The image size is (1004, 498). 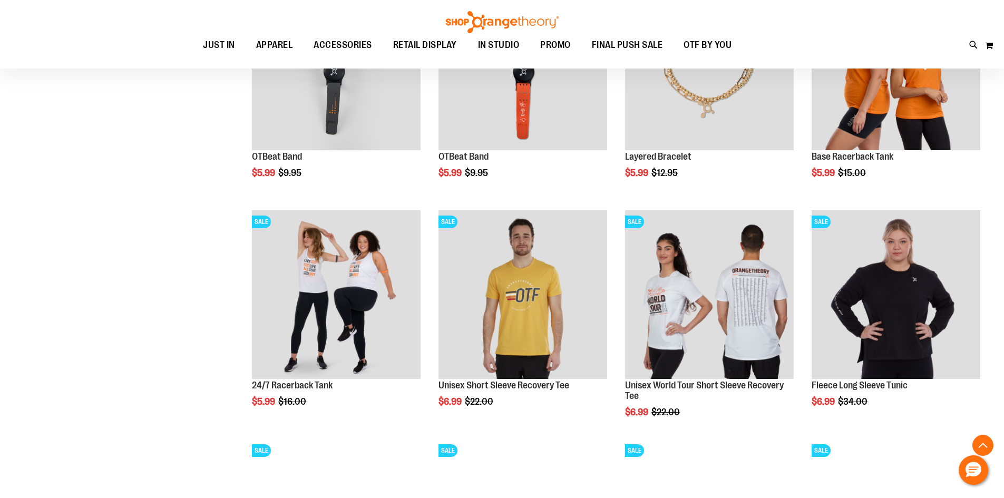 I want to click on a: Product image for Unisex Short Sleeve Recovery TeeSALE, so click(x=523, y=295).